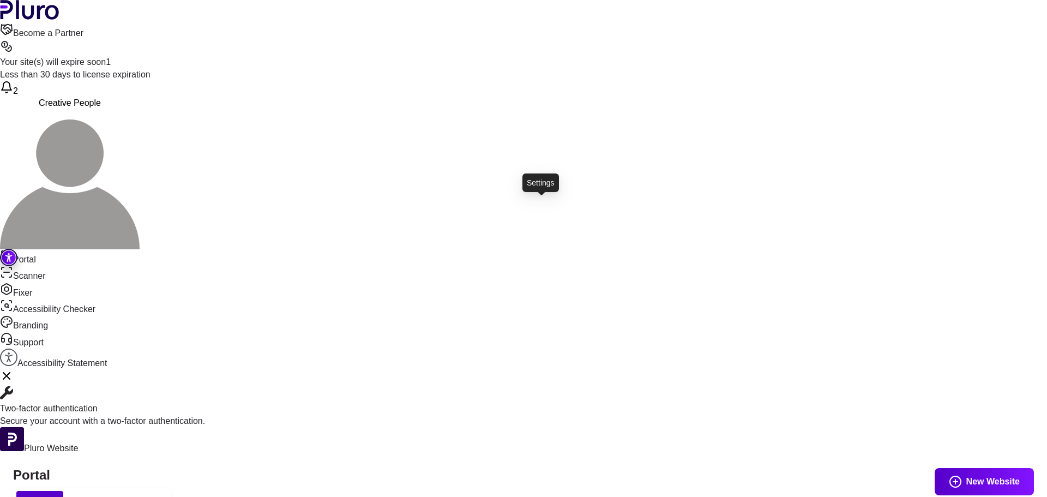  Describe the element at coordinates (15, 91) in the screenshot. I see `span: 2` at that location.